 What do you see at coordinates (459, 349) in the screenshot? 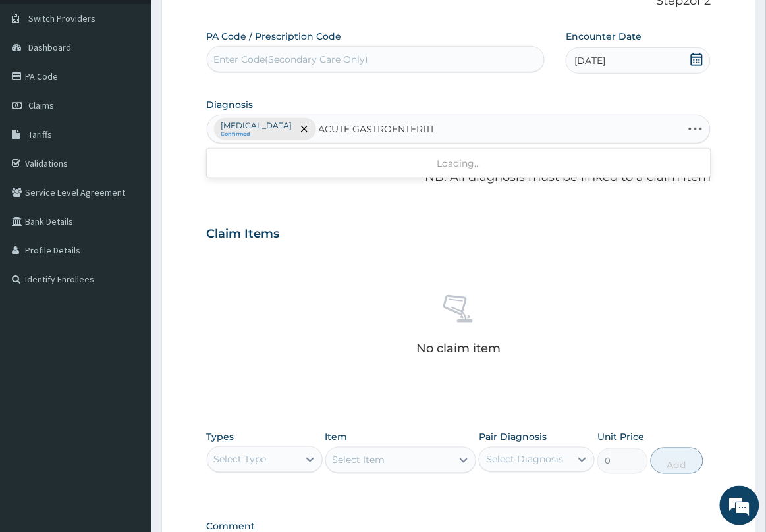
I see `p: No claim item` at bounding box center [459, 349].